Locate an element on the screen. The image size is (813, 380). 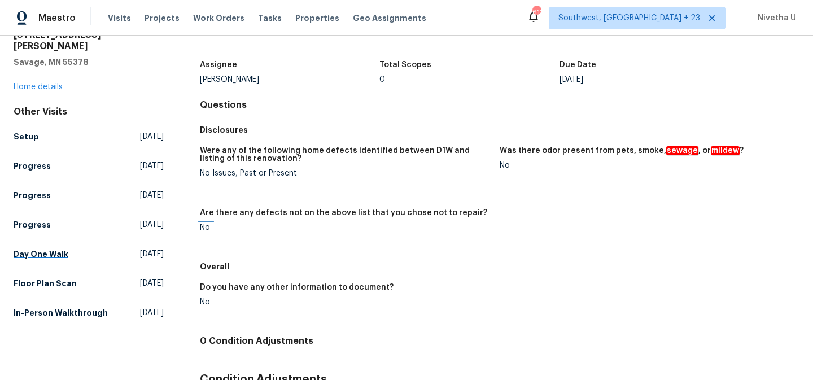
span: Work Orders is located at coordinates (218, 18).